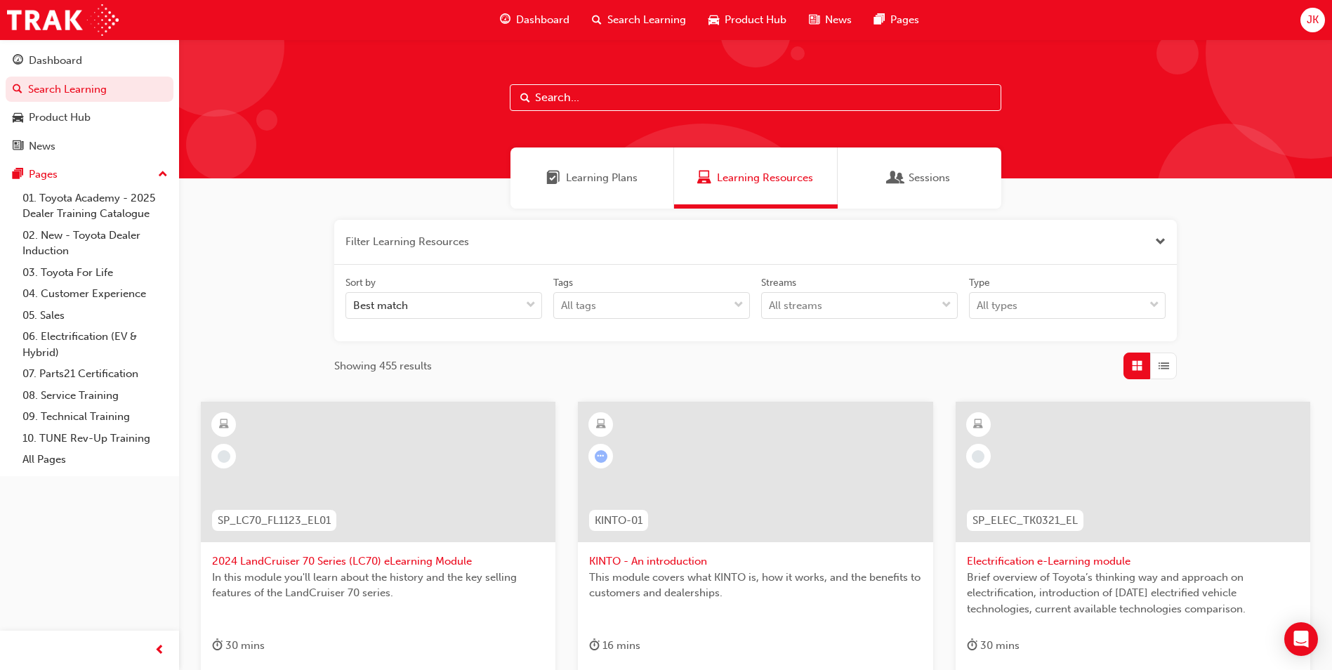 The height and width of the screenshot is (670, 1332). What do you see at coordinates (905, 20) in the screenshot?
I see `span: Pages` at bounding box center [905, 20].